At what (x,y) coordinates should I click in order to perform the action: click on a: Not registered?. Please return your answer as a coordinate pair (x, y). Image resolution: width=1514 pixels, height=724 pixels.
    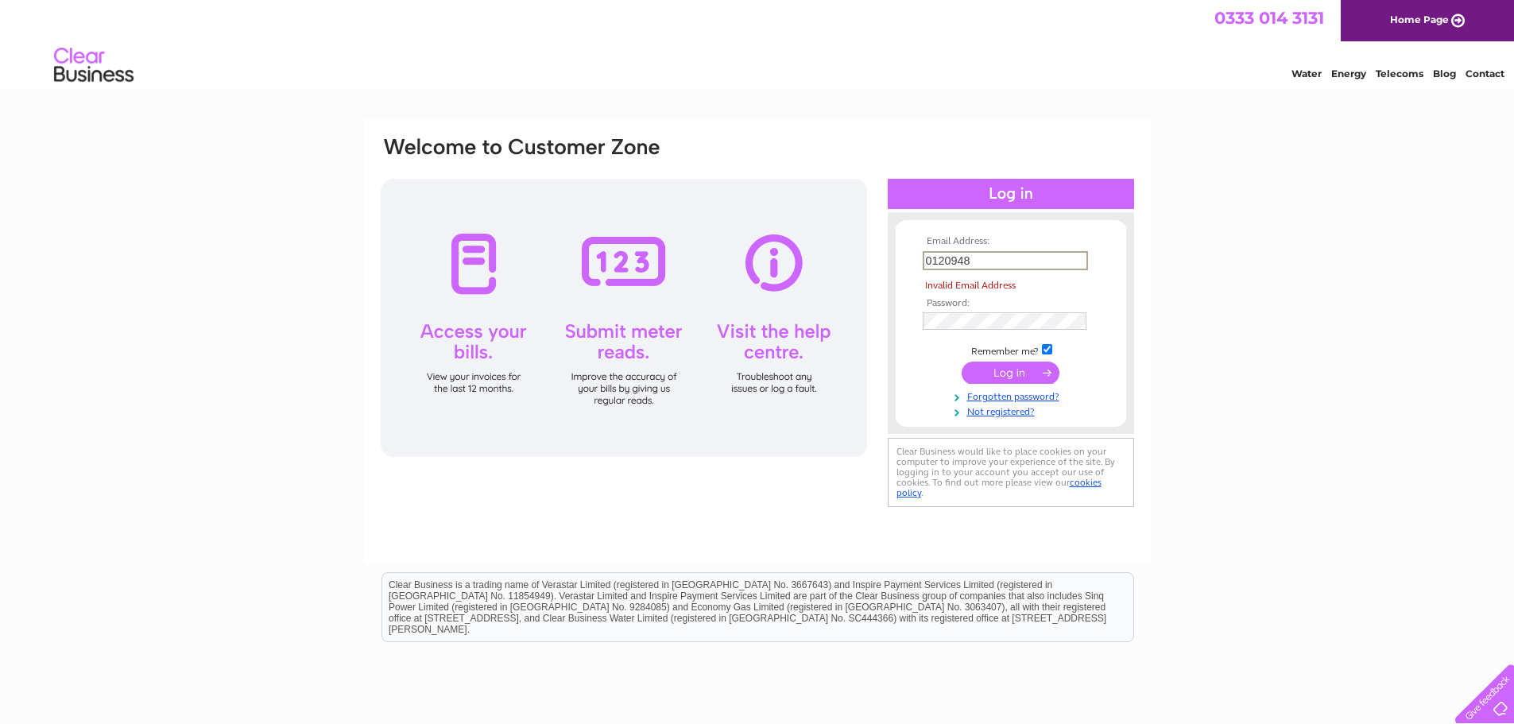
    Looking at the image, I should click on (1012, 410).